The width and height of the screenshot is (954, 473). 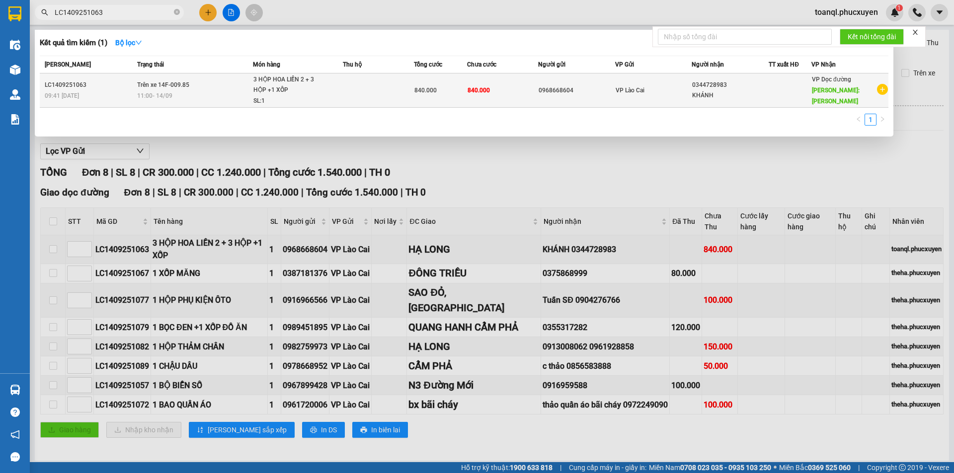 What do you see at coordinates (139, 43) in the screenshot?
I see `span: down` at bounding box center [139, 43].